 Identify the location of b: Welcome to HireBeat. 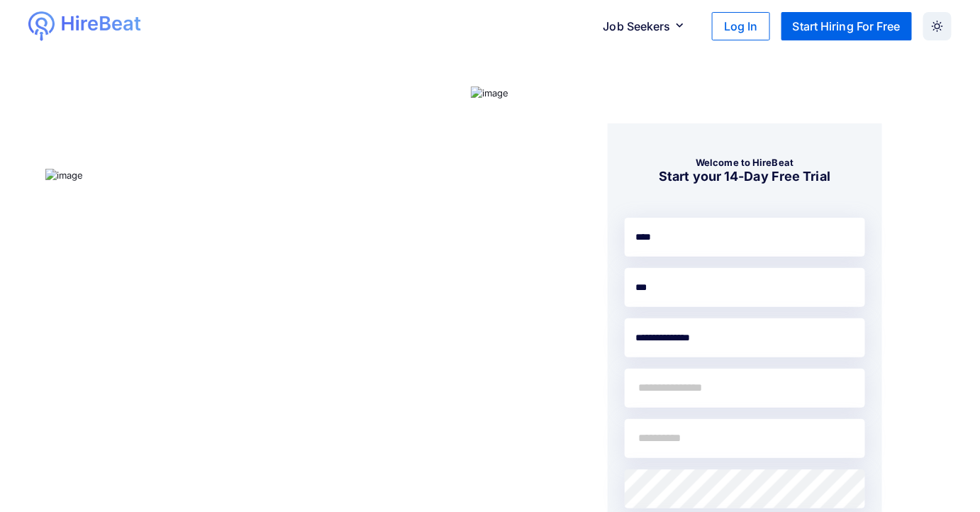
(745, 162).